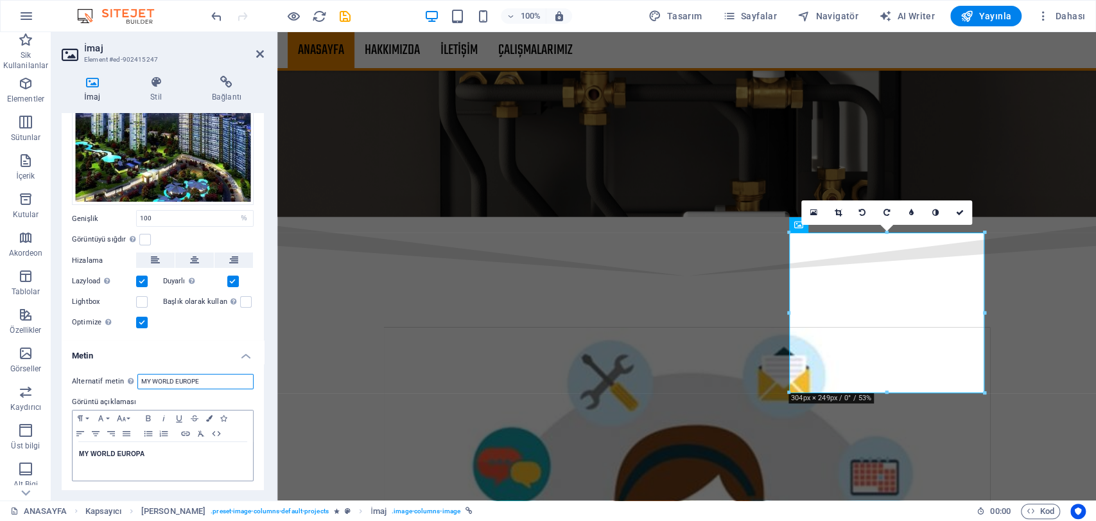 This screenshot has width=1096, height=521. Describe the element at coordinates (279, 511) in the screenshot. I see `nav: breadcrumb` at that location.